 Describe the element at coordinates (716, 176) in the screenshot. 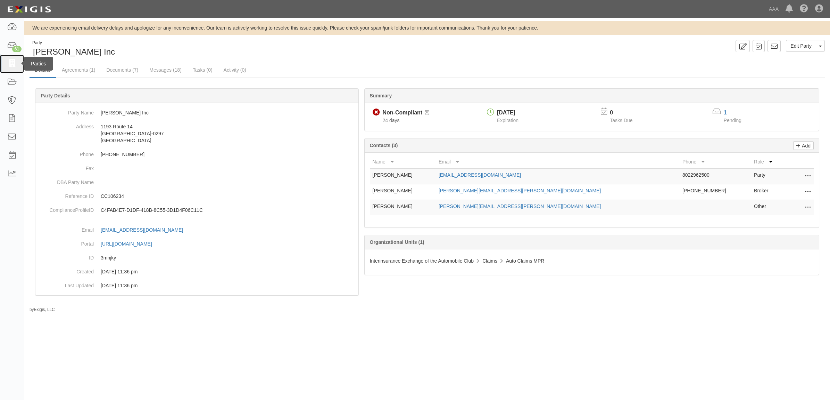

I see `td: 8022962500` at that location.